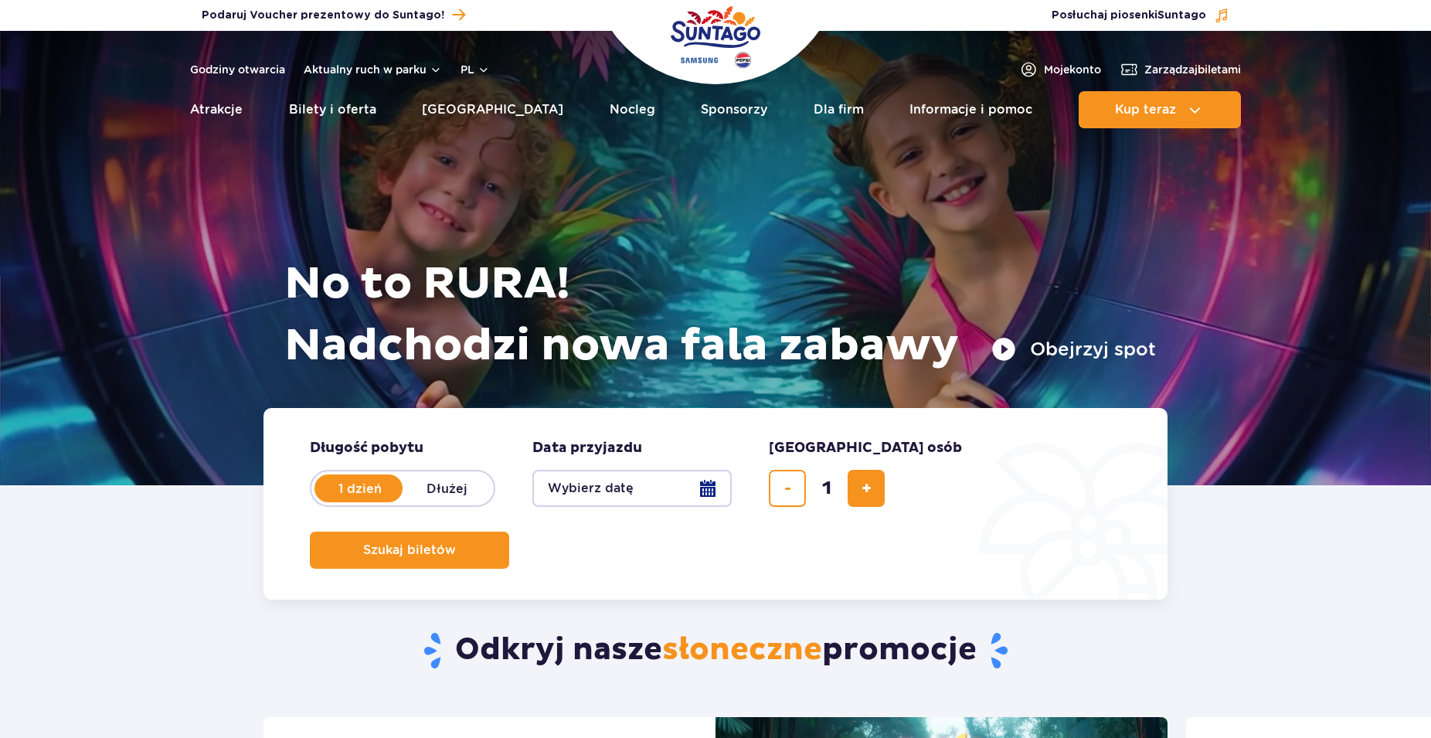  Describe the element at coordinates (323, 15) in the screenshot. I see `span: Podaruj Voucher prezentowy do Suntago!` at that location.